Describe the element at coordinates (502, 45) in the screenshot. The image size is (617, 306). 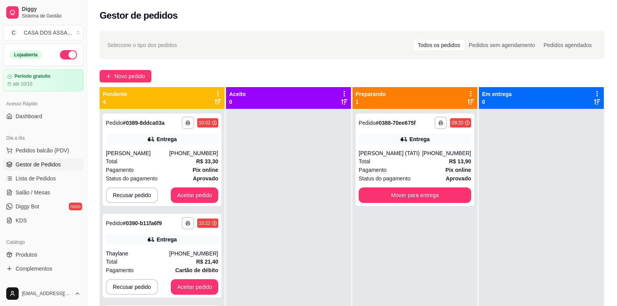
I see `div: Pedidos sem agendamento` at that location.